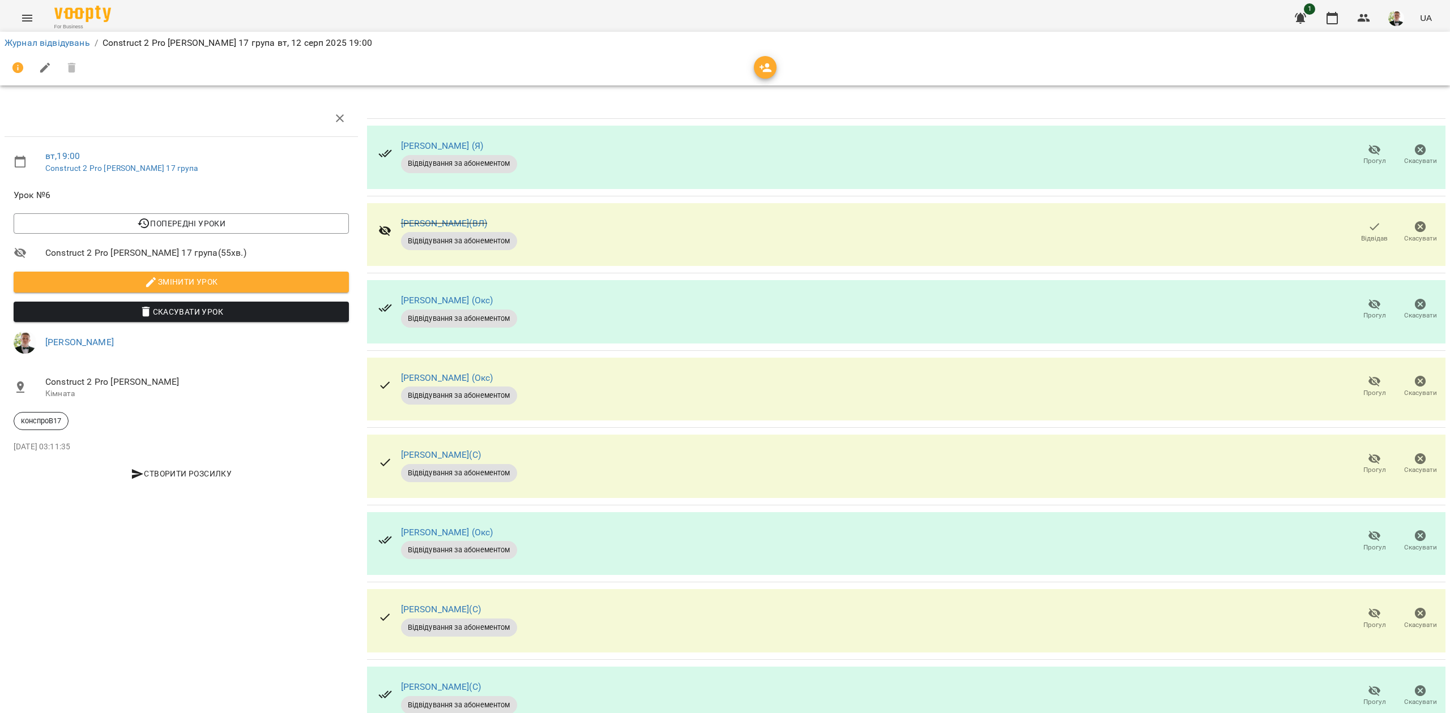  What do you see at coordinates (83, 27) in the screenshot?
I see `span: For Business` at bounding box center [83, 27].